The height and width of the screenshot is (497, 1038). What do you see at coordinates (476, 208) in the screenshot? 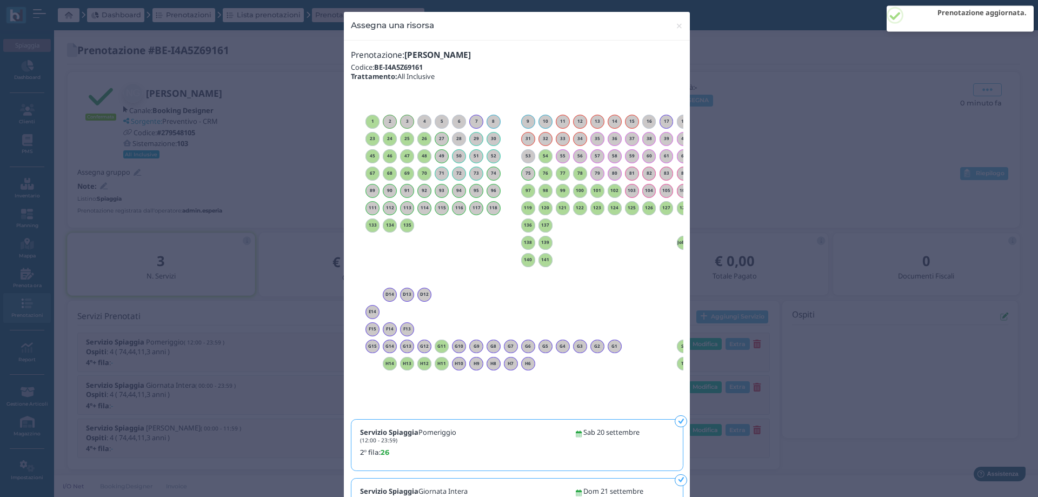
I see `h6: 117` at bounding box center [476, 208].